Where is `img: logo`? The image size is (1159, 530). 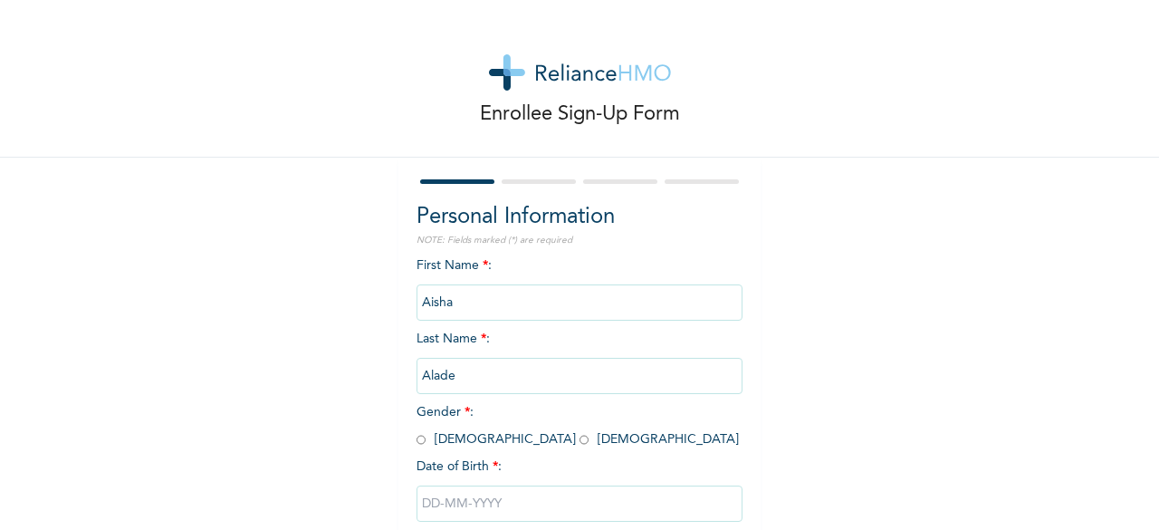 img: logo is located at coordinates (580, 72).